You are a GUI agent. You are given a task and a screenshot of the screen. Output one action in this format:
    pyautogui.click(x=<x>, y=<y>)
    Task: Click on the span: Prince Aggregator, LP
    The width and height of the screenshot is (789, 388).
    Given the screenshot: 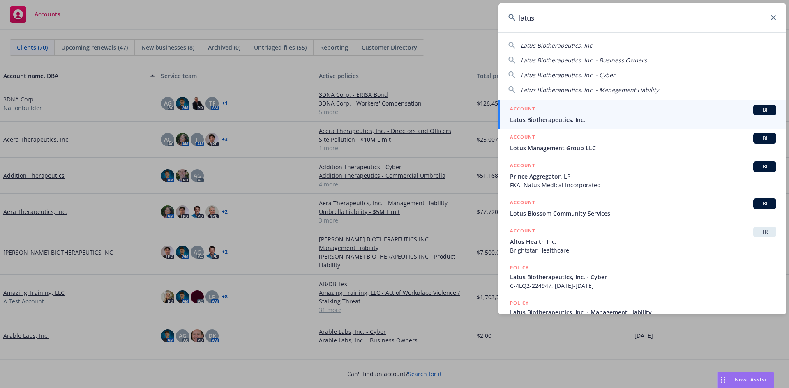 What is the action you would take?
    pyautogui.click(x=643, y=176)
    